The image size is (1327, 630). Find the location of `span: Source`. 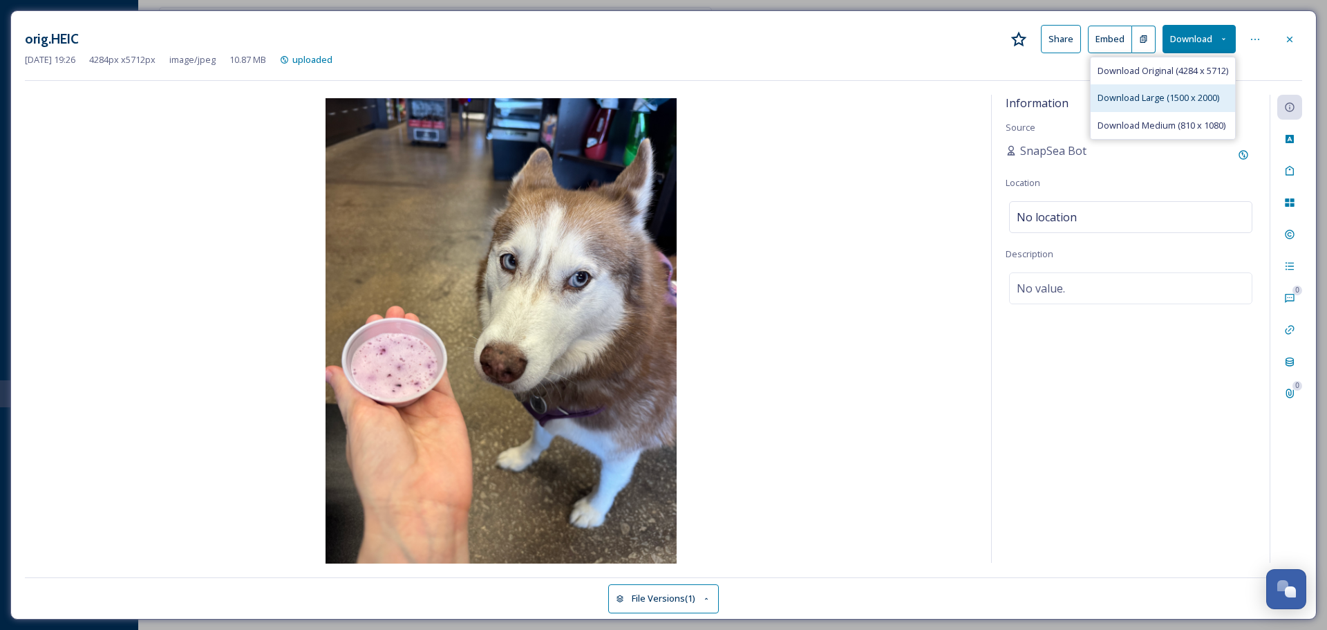

span: Source is located at coordinates (1020, 127).